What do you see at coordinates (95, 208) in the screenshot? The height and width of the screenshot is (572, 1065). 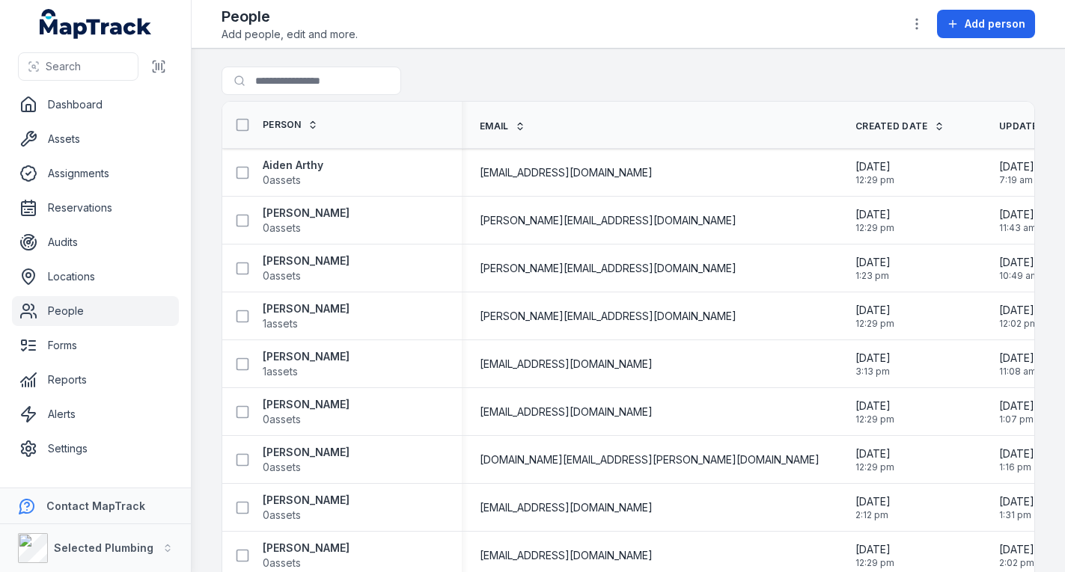 I see `a: Reservations` at bounding box center [95, 208].